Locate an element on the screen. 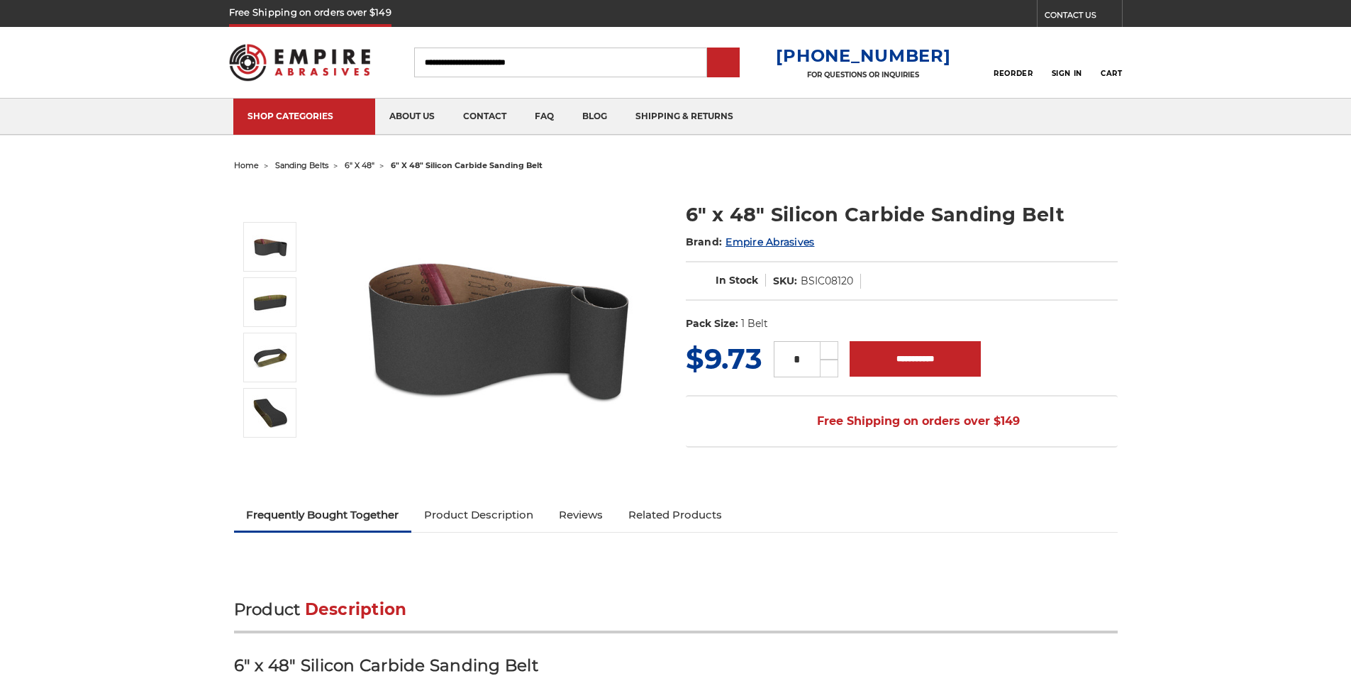 This screenshot has width=1351, height=676. h1: 6" x 48" Silicon Carbide Sanding Belt is located at coordinates (901, 214).